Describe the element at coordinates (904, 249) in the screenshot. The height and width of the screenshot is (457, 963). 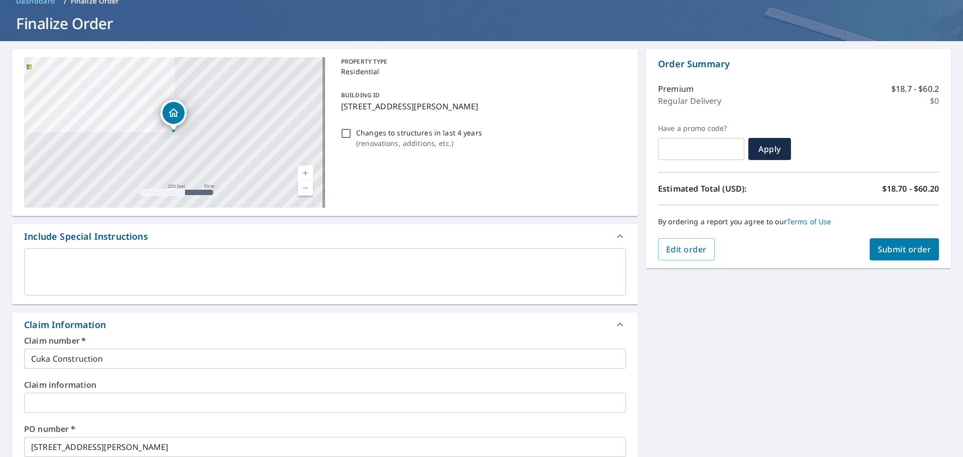
I see `span: Submit order` at that location.